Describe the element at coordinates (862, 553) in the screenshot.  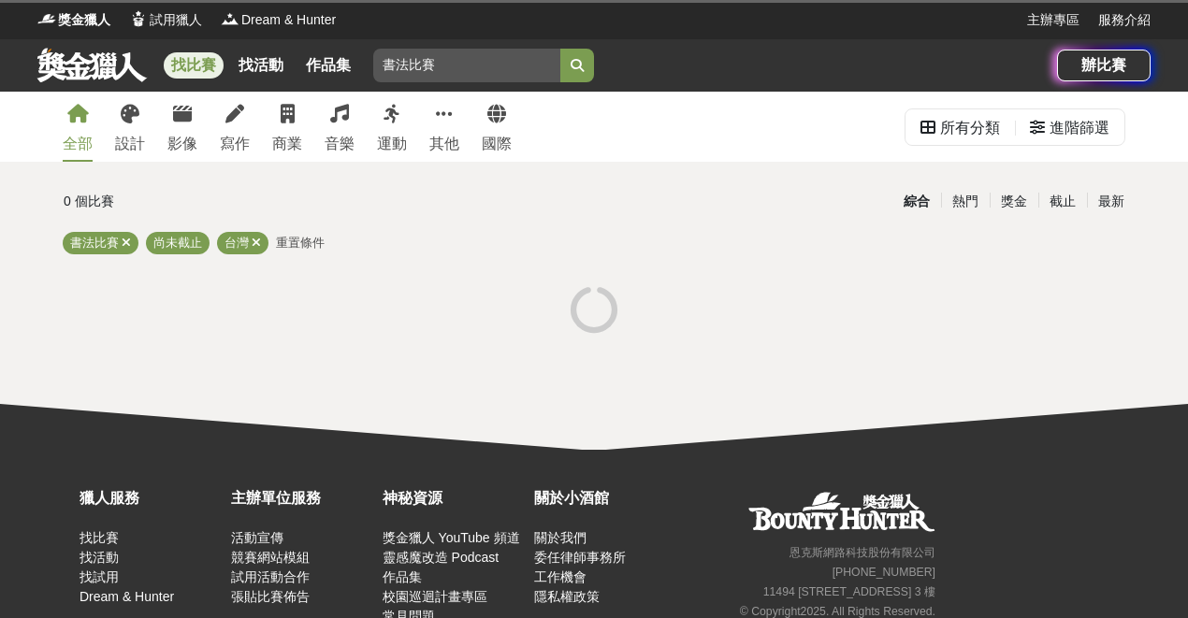
I see `small: 恩克斯網路科技股份有限公司` at that location.